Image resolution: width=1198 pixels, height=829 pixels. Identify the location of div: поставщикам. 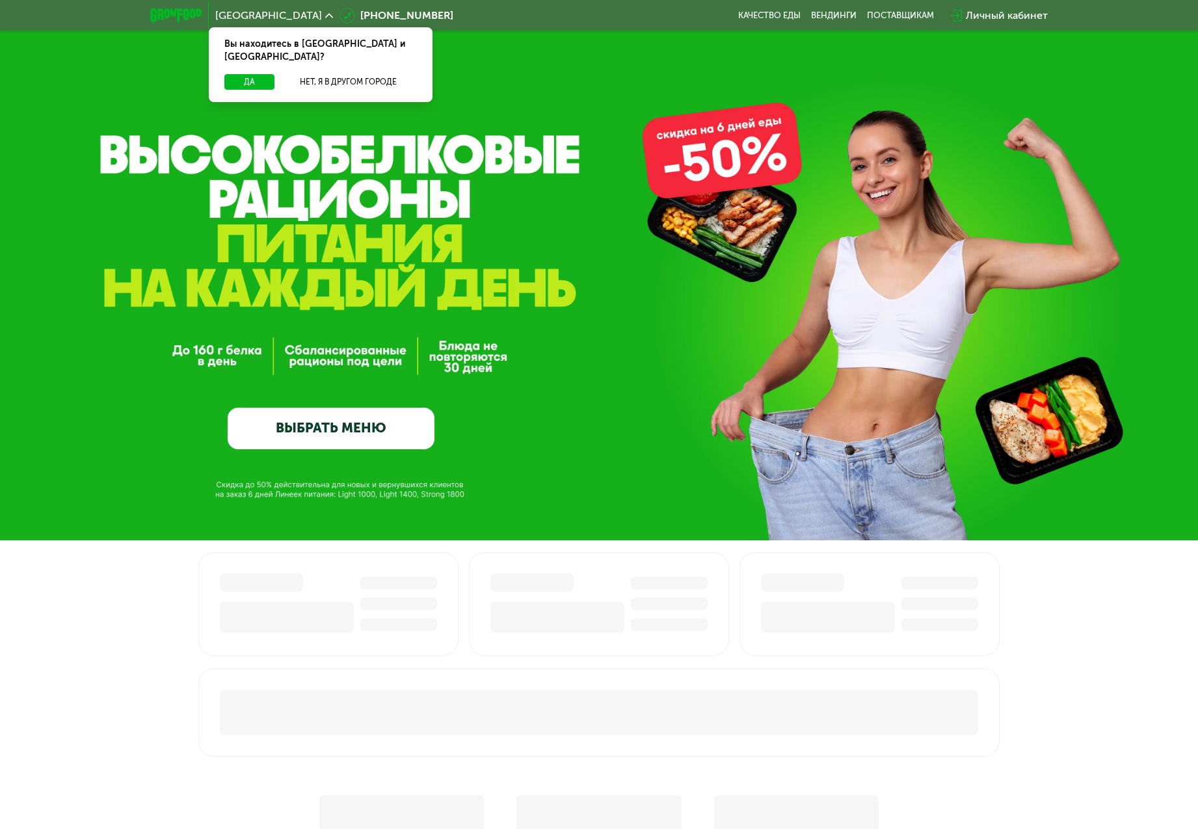
(900, 16).